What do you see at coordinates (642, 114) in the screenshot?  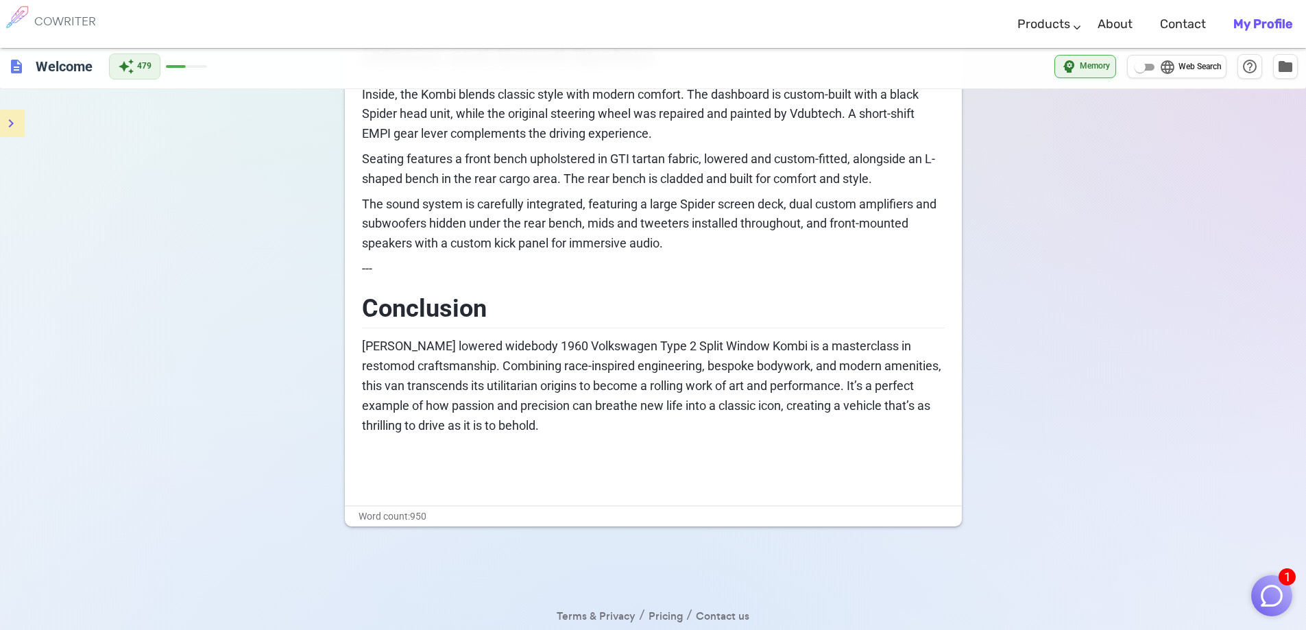 I see `span: Inside, the Kombi blends classic style with modern comfort. The dashboard is custom-built with a ...` at bounding box center [642, 114].